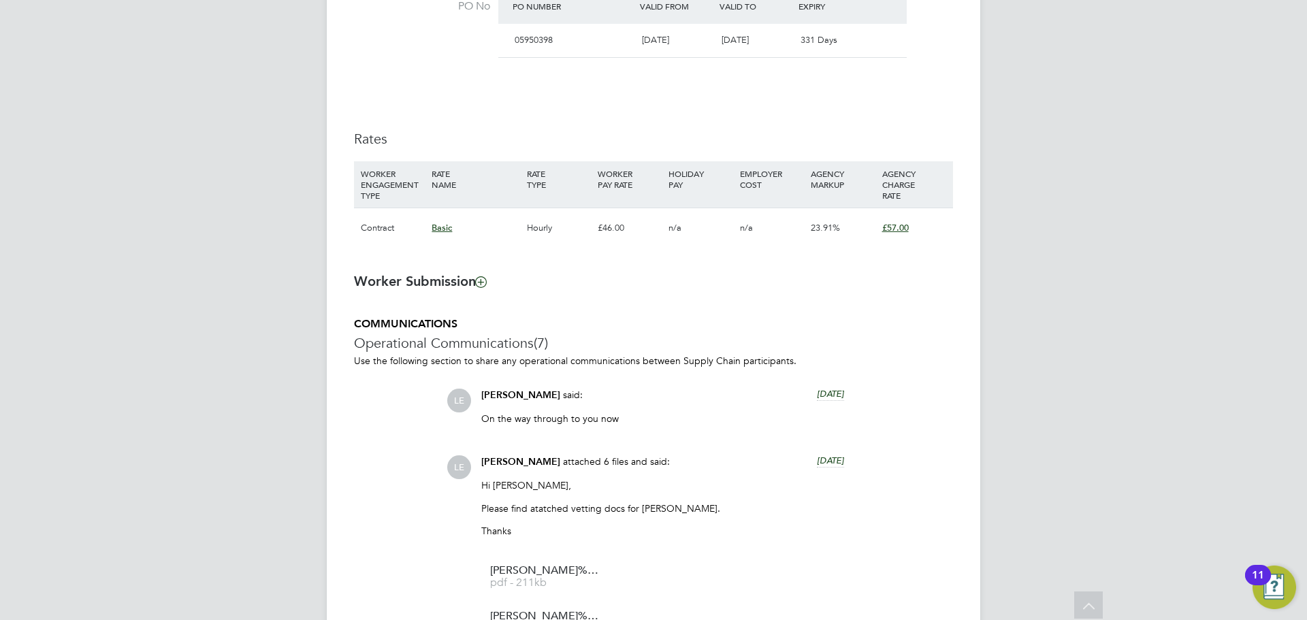 Image resolution: width=1307 pixels, height=620 pixels. I want to click on button: Open Resource Center, 11 new notifications, so click(1274, 587).